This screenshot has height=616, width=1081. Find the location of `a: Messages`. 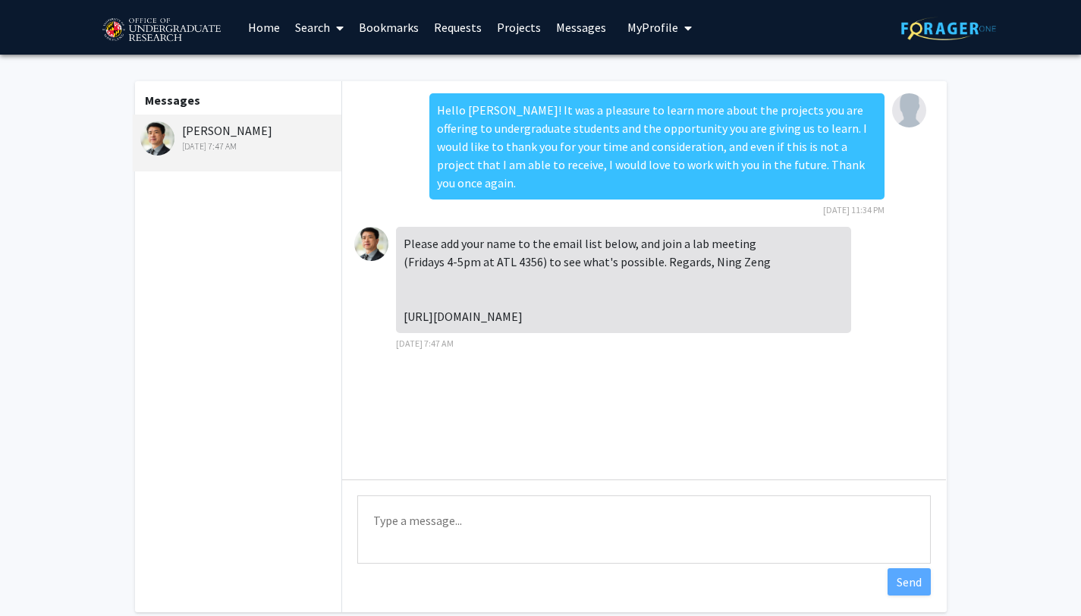

a: Messages is located at coordinates (581, 27).